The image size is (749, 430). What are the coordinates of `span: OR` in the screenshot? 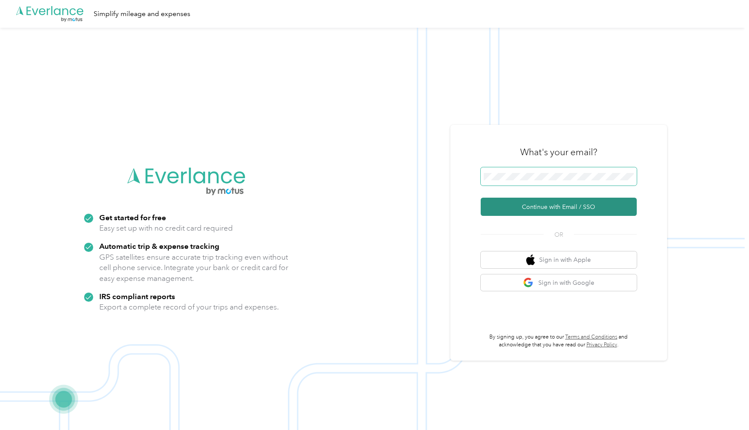 It's located at (558, 234).